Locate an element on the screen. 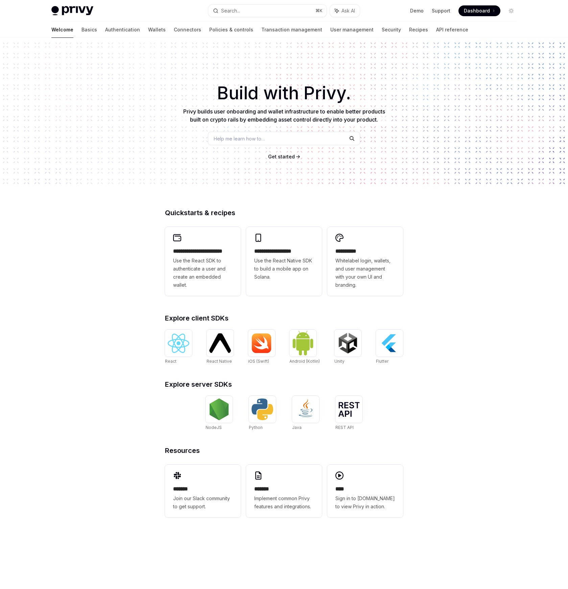  span: ⌘ K is located at coordinates (319, 11).